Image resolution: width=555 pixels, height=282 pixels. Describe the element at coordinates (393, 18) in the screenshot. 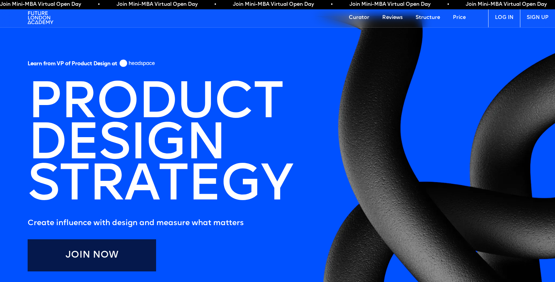

I see `a: Reviews` at that location.